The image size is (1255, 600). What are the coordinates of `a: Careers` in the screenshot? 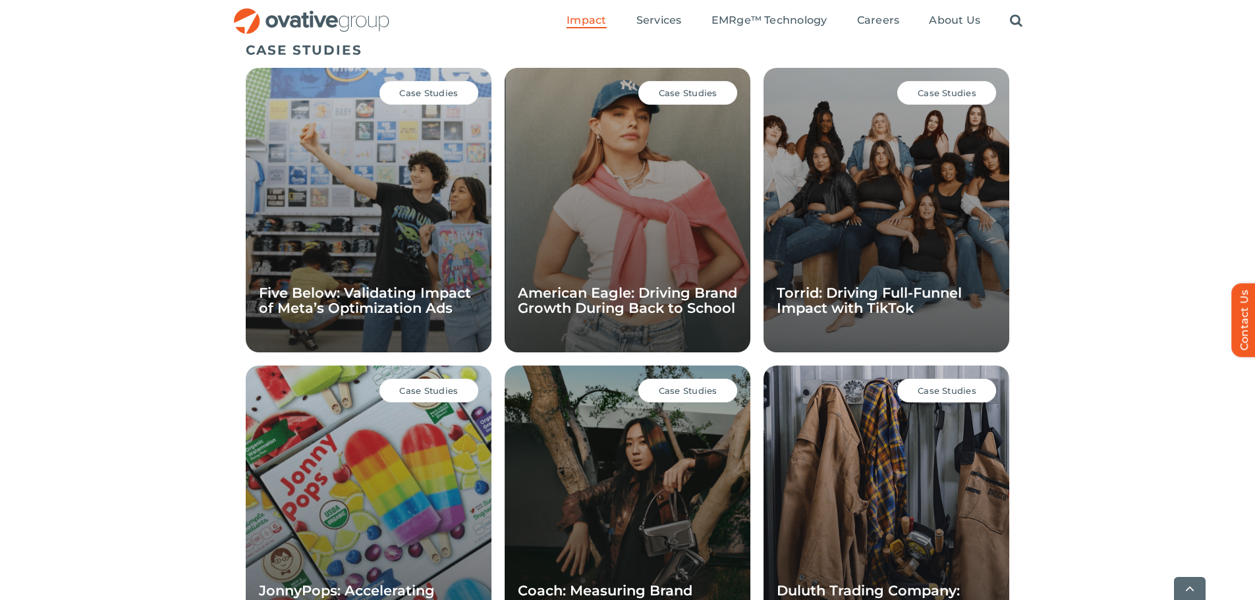 It's located at (878, 21).